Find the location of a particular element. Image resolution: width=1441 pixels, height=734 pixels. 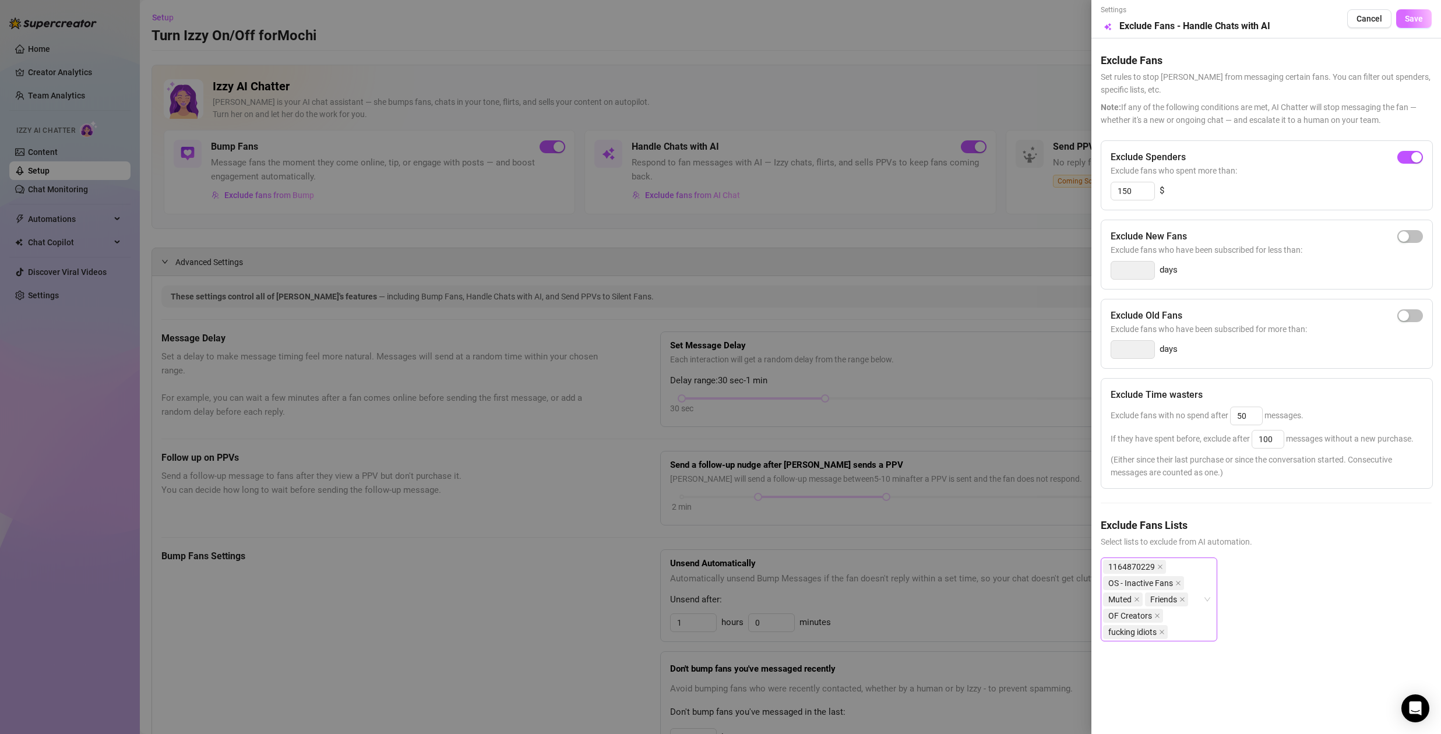

span: (Either since their last purchase or since the conversation started. Consecutive messages are cou... is located at coordinates (1267, 466).